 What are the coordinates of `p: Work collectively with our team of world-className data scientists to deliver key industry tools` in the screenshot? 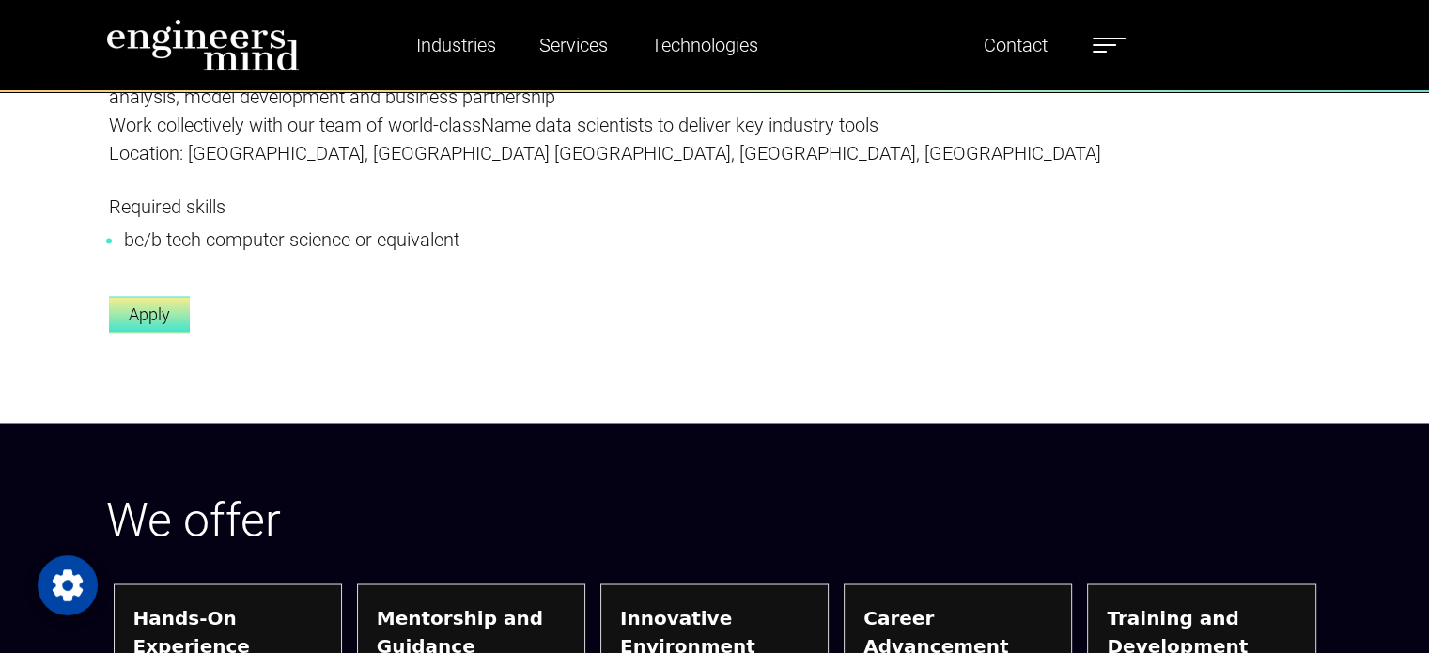 It's located at (684, 125).